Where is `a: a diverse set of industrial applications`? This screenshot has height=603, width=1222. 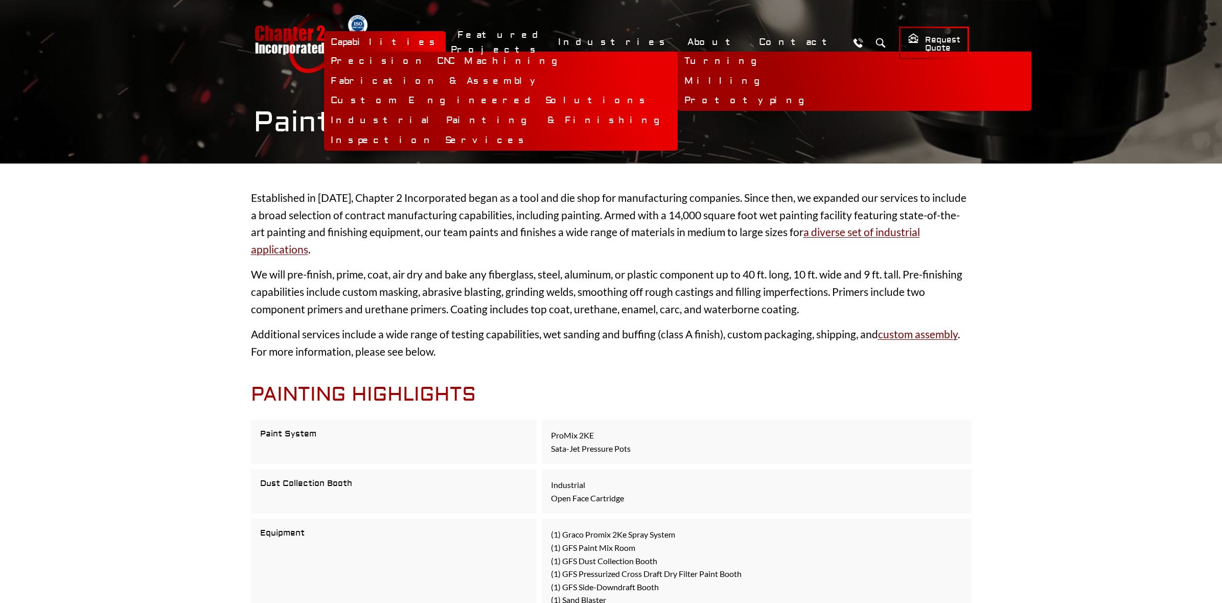 a: a diverse set of industrial applications is located at coordinates (585, 240).